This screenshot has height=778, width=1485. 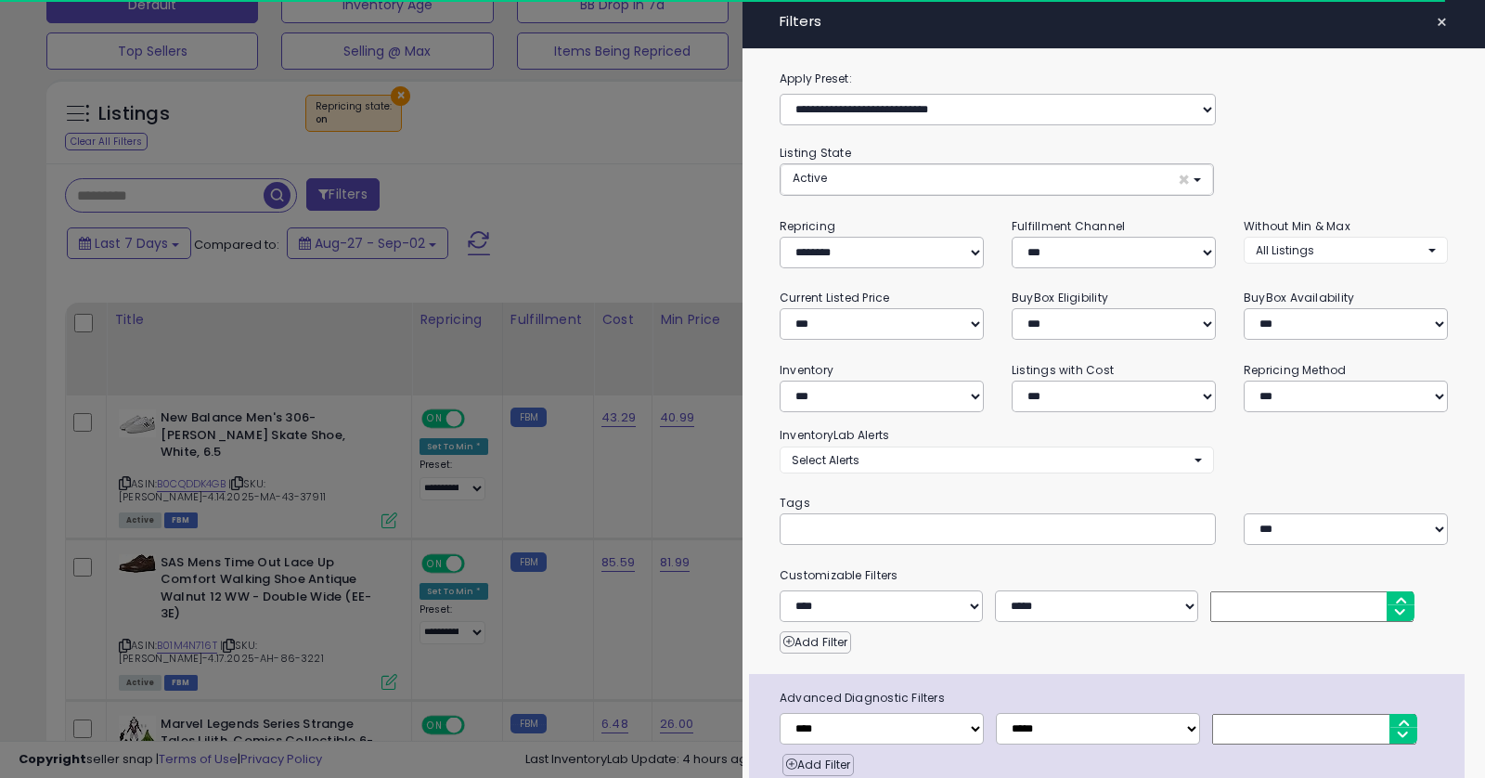 What do you see at coordinates (815, 152) in the screenshot?
I see `small: Listing State` at bounding box center [815, 152].